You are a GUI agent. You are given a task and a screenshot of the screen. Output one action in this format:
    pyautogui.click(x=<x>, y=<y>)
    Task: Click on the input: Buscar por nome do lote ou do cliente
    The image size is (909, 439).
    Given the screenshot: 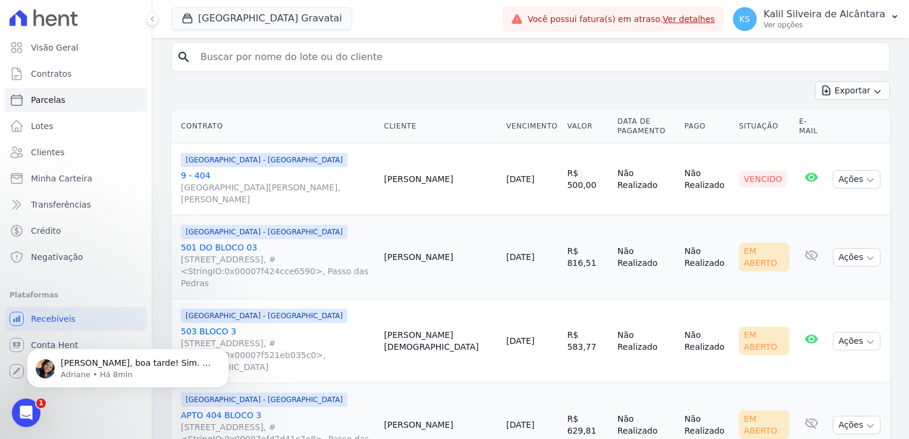 What is the action you would take?
    pyautogui.click(x=539, y=57)
    